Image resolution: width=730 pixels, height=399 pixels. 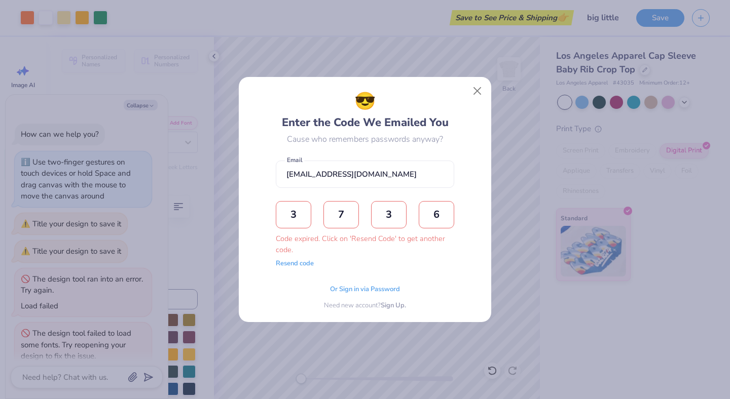 I want to click on button: Resend code, so click(x=294, y=264).